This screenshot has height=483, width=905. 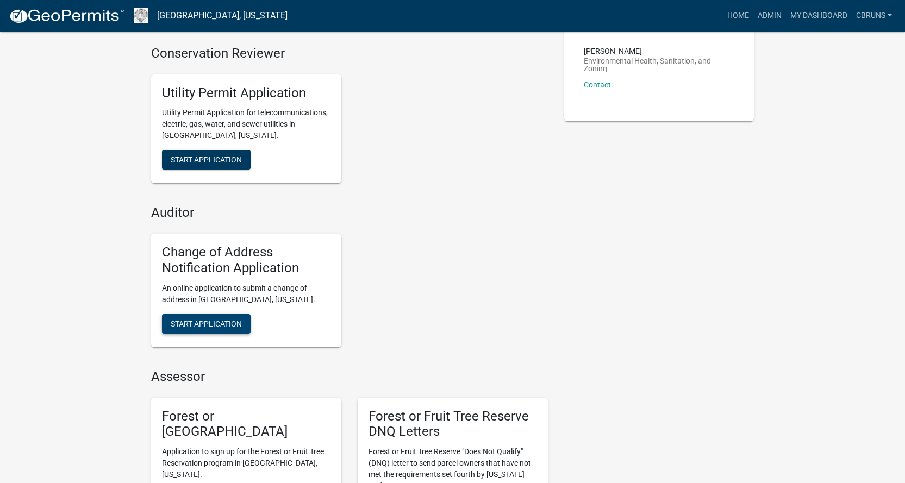 What do you see at coordinates (874, 16) in the screenshot?
I see `a: cbruns` at bounding box center [874, 16].